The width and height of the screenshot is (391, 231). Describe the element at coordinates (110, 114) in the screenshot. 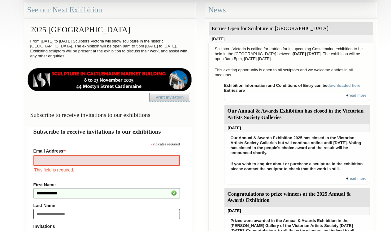

I see `h3: Subscribe to receive invitations to our exhibitions` at that location.